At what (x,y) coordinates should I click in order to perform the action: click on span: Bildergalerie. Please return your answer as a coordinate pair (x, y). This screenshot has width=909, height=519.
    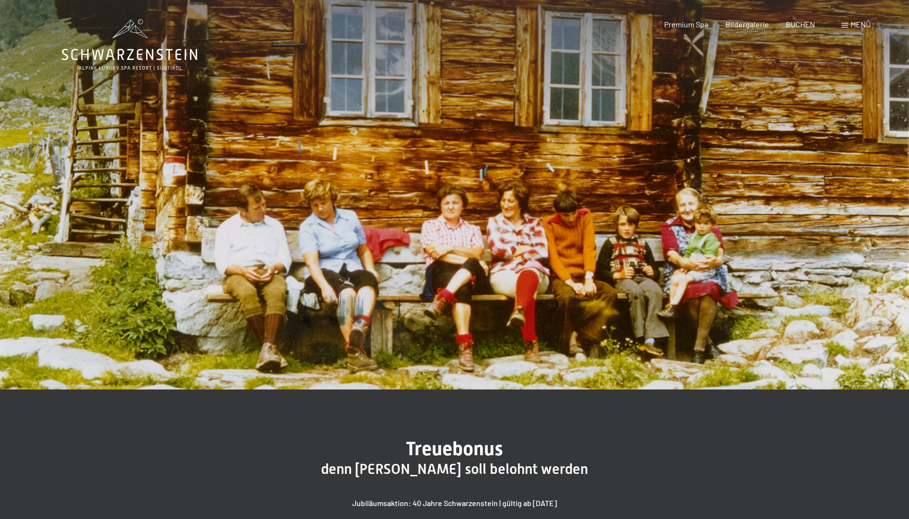
    Looking at the image, I should click on (747, 24).